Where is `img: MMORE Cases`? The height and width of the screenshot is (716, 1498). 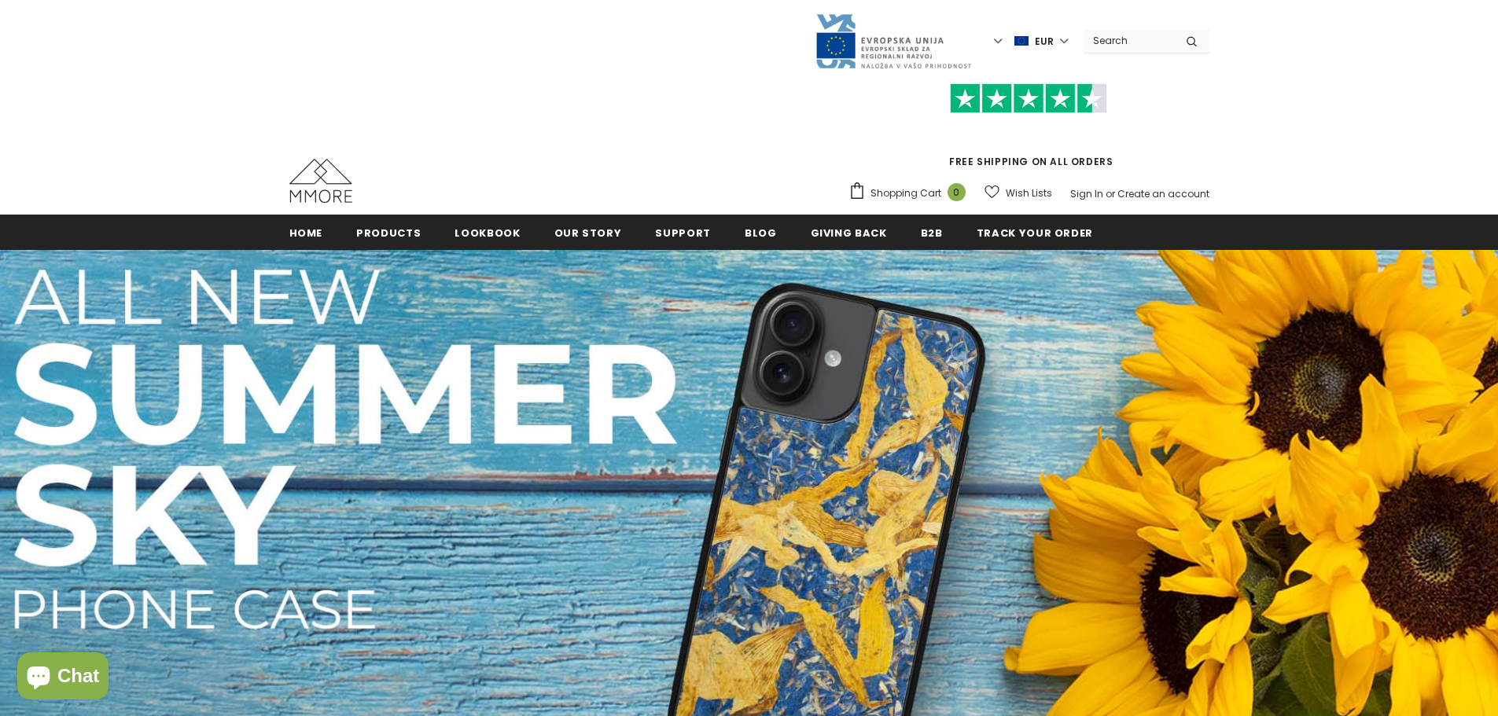
img: MMORE Cases is located at coordinates (321, 181).